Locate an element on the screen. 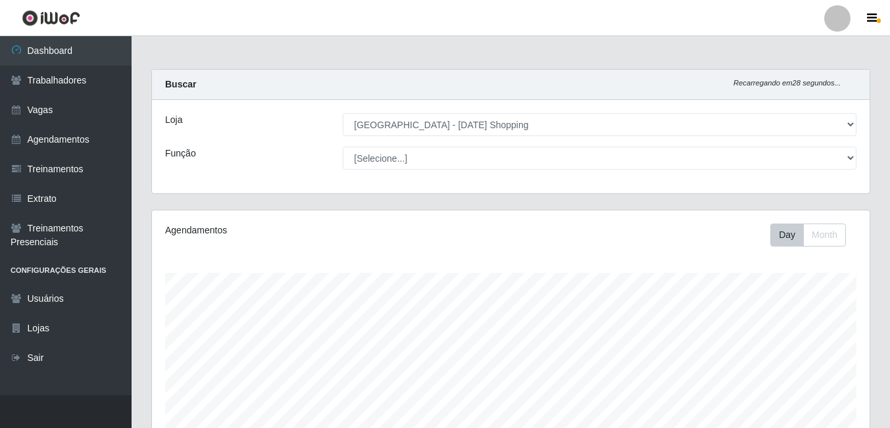 The width and height of the screenshot is (890, 428). div: Agendamentos is located at coordinates (303, 230).